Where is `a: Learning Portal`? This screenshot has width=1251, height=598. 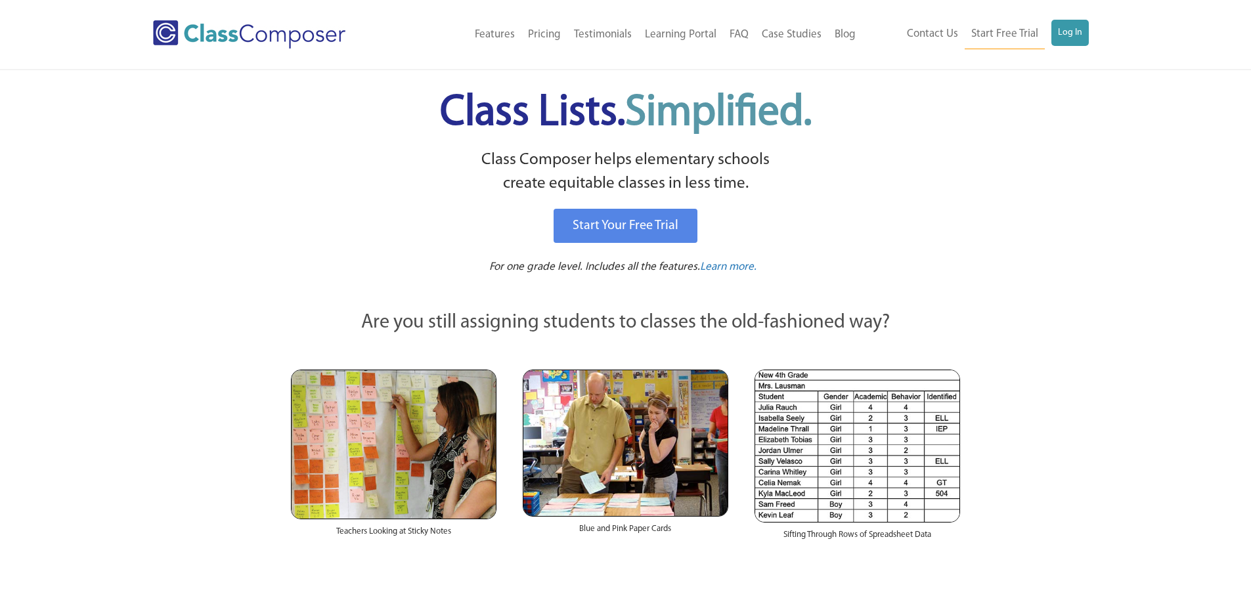 a: Learning Portal is located at coordinates (680, 35).